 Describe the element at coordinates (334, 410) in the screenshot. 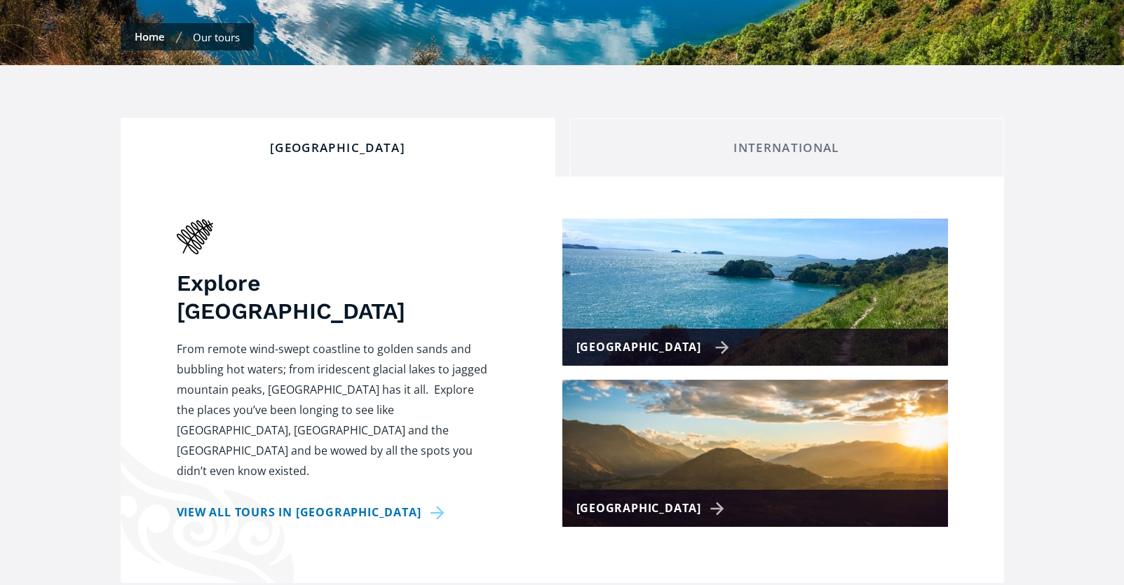

I see `p: From remote wind-swept coastline to golden sands and bubbling hot waters; from iridescent glacial...` at that location.